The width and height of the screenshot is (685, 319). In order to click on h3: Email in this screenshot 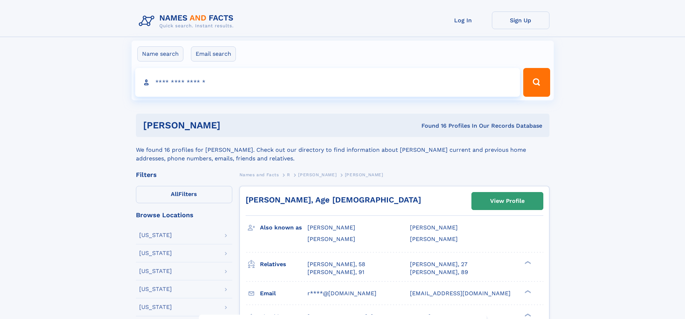, I will do `click(284, 293)`.